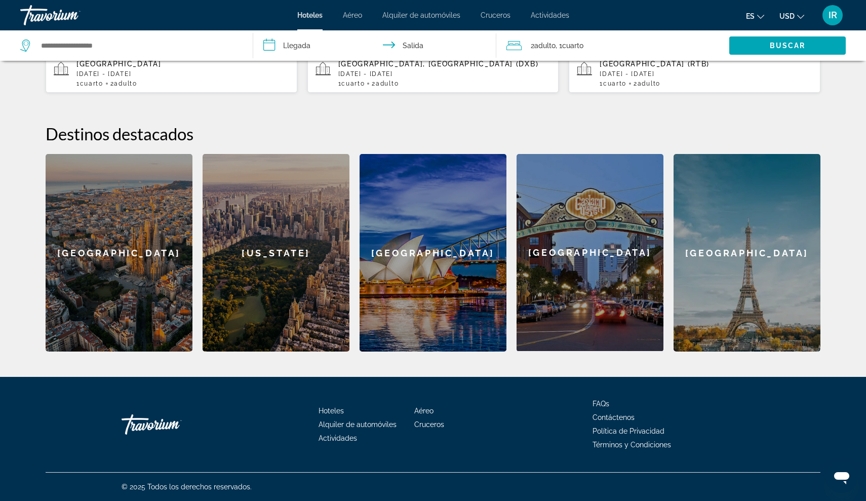 The height and width of the screenshot is (501, 866). I want to click on button: Check in and out dates, so click(375, 46).